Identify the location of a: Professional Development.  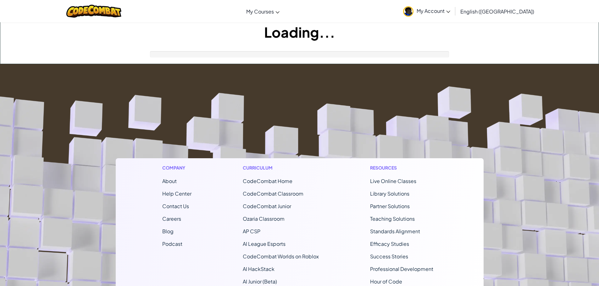
(402, 269).